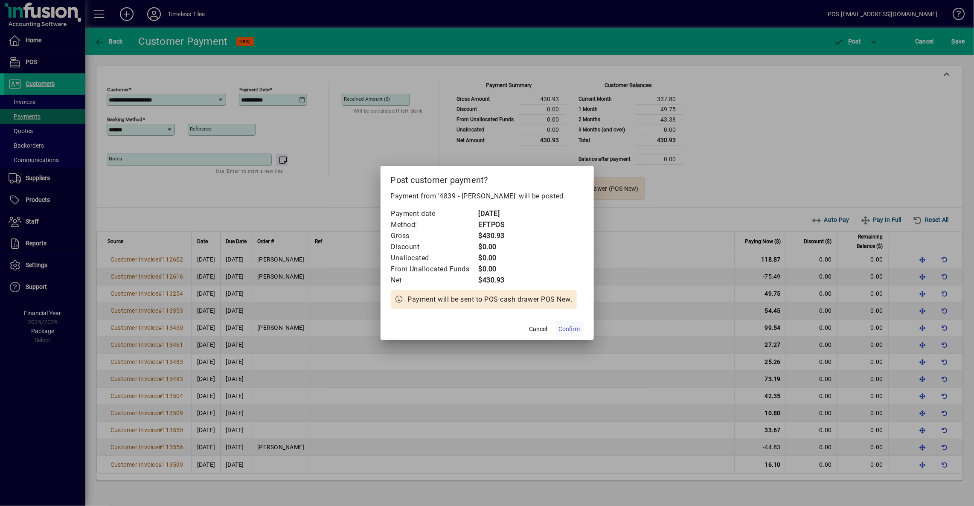  I want to click on td: Method:, so click(434, 225).